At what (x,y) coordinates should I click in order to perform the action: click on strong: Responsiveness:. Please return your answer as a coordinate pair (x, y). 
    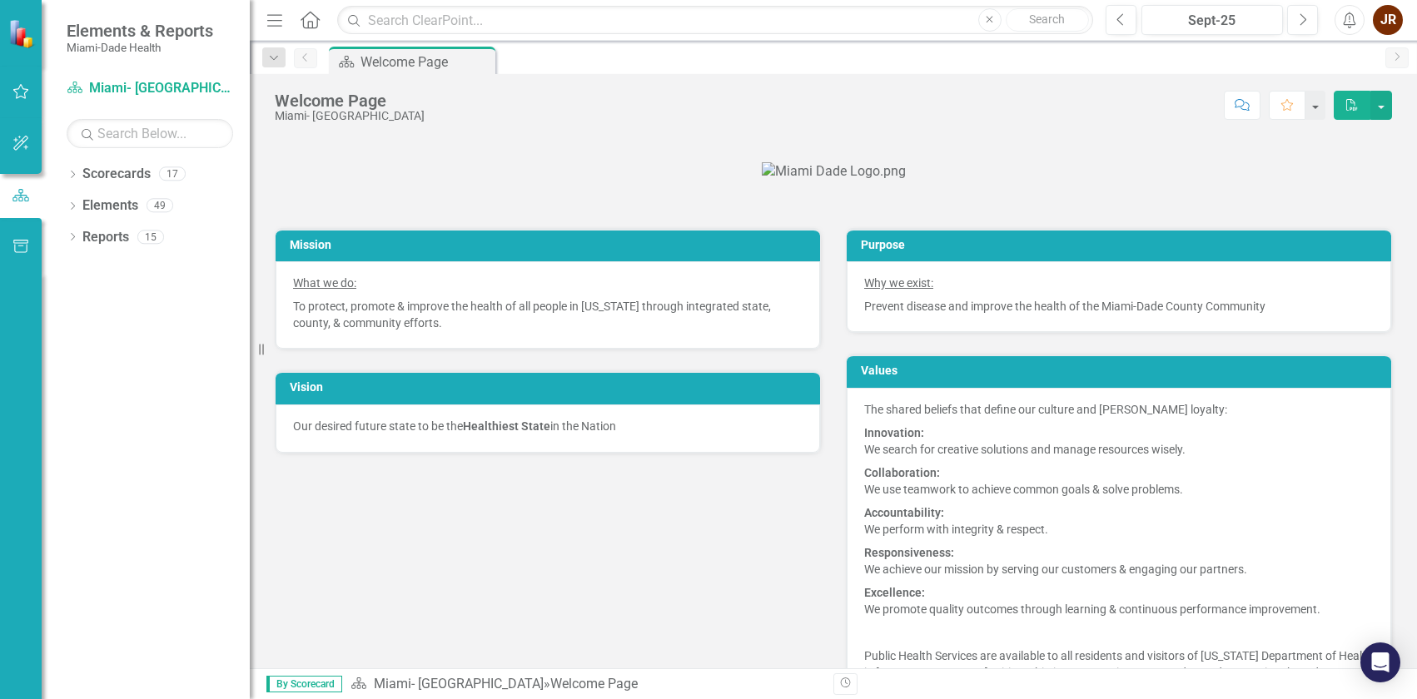
    Looking at the image, I should click on (909, 553).